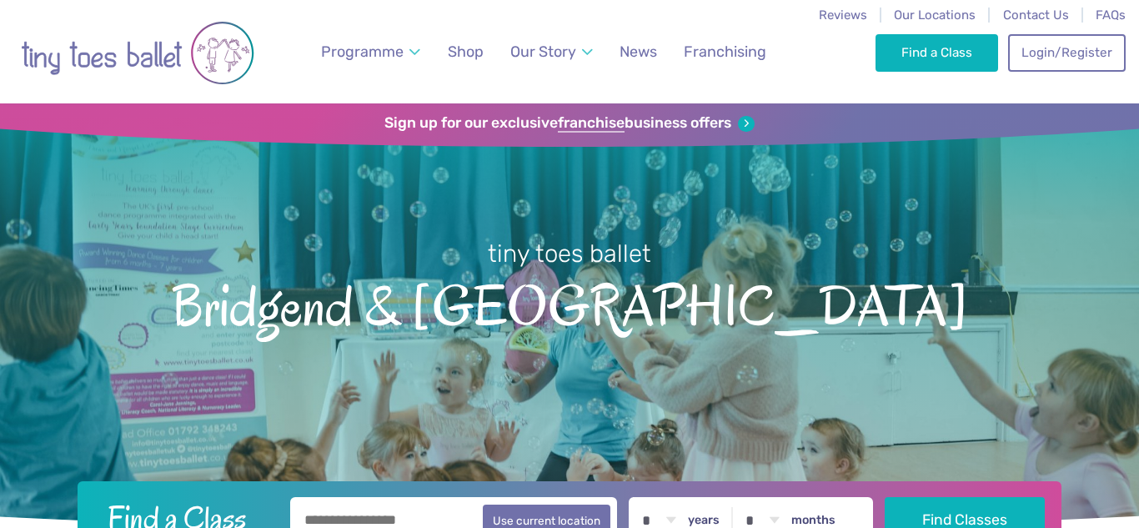 The width and height of the screenshot is (1139, 528). Describe the element at coordinates (371, 52) in the screenshot. I see `a: Programme` at that location.